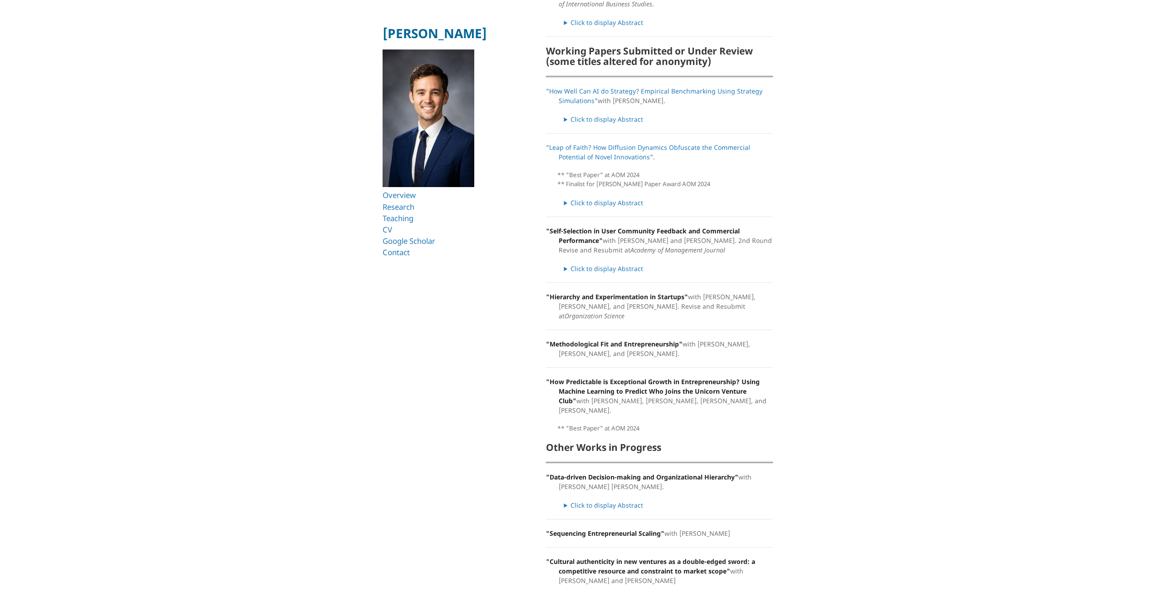 This screenshot has width=1155, height=598. What do you see at coordinates (678, 250) in the screenshot?
I see `i: Academy of Management Journal` at bounding box center [678, 250].